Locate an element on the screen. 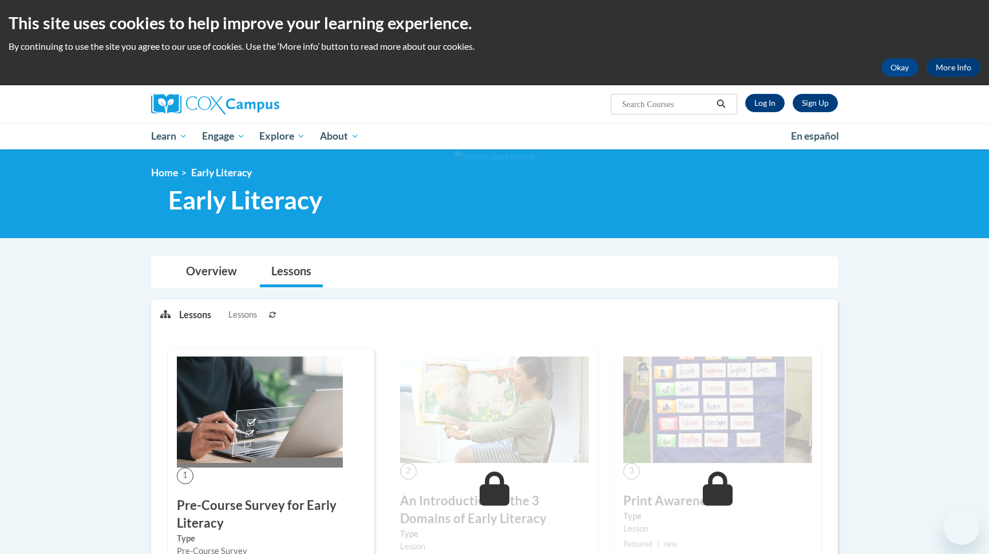 The height and width of the screenshot is (554, 989). button: Okay is located at coordinates (900, 68).